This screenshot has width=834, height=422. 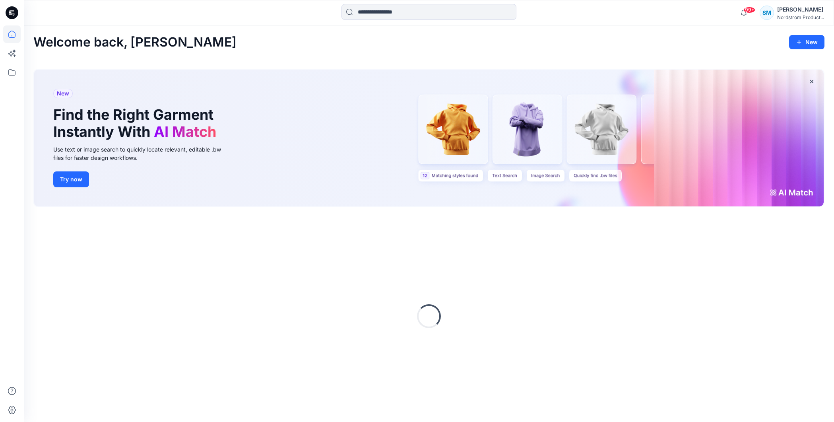 What do you see at coordinates (71, 179) in the screenshot?
I see `button: Try now` at bounding box center [71, 179].